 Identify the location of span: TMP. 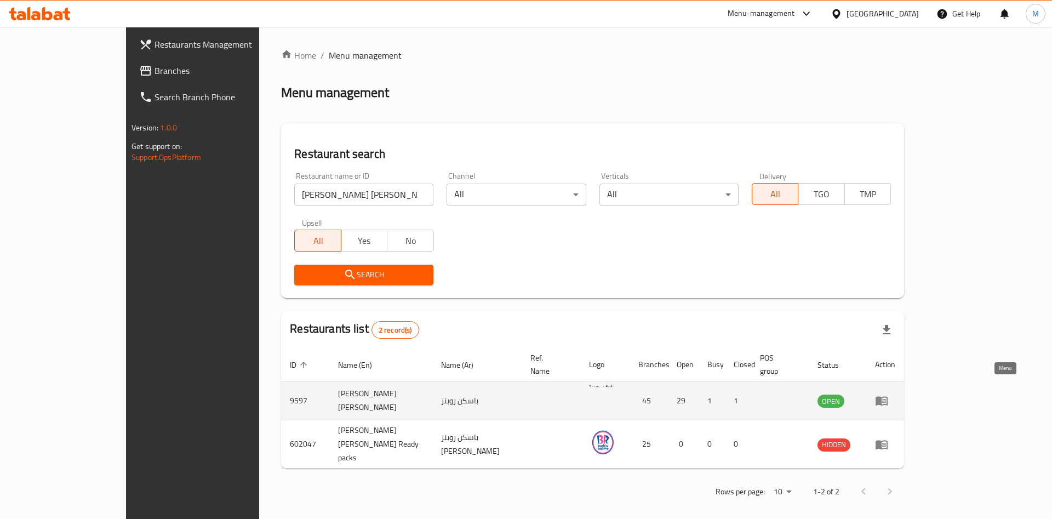
(868, 194).